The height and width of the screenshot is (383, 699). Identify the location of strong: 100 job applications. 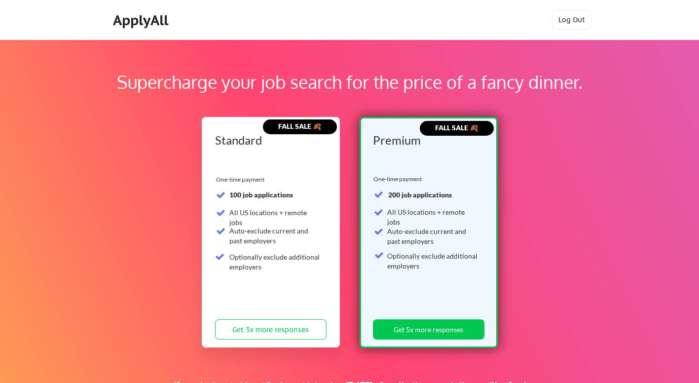
(261, 194).